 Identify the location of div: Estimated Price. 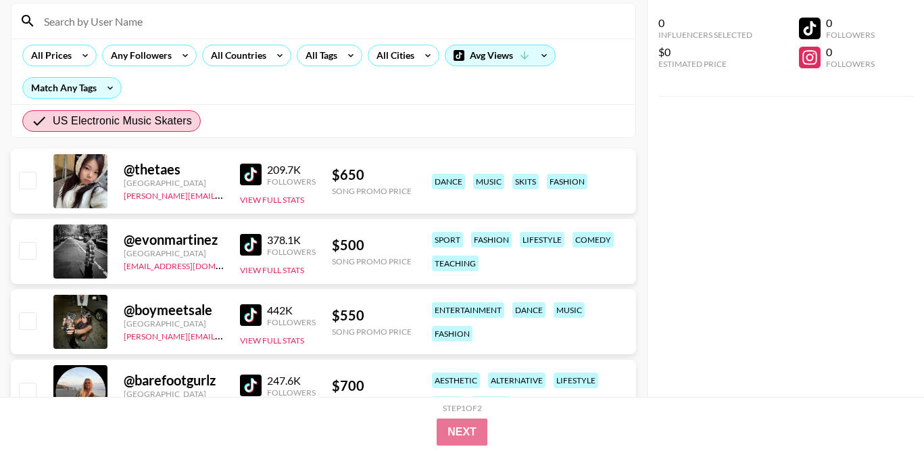
(705, 64).